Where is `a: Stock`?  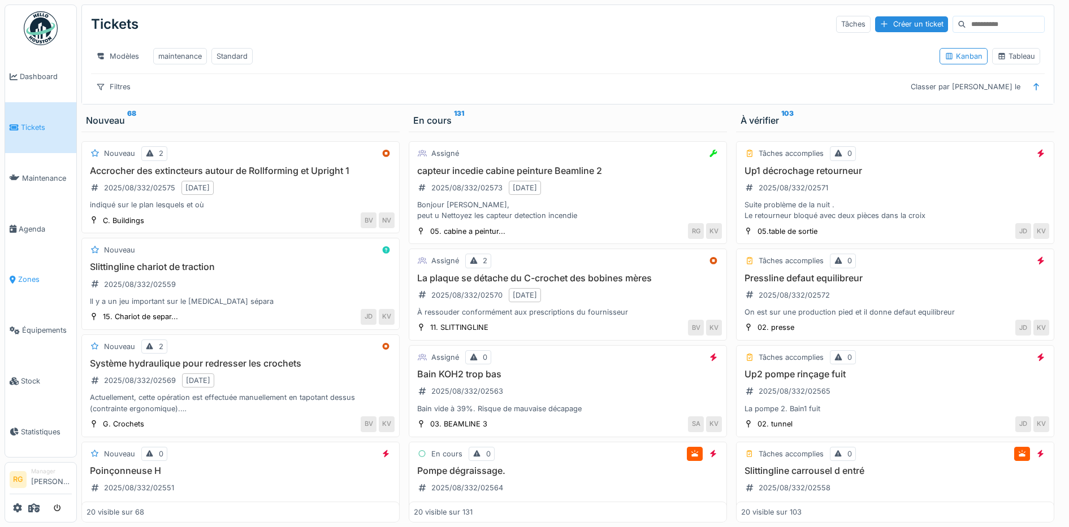
a: Stock is located at coordinates (41, 382).